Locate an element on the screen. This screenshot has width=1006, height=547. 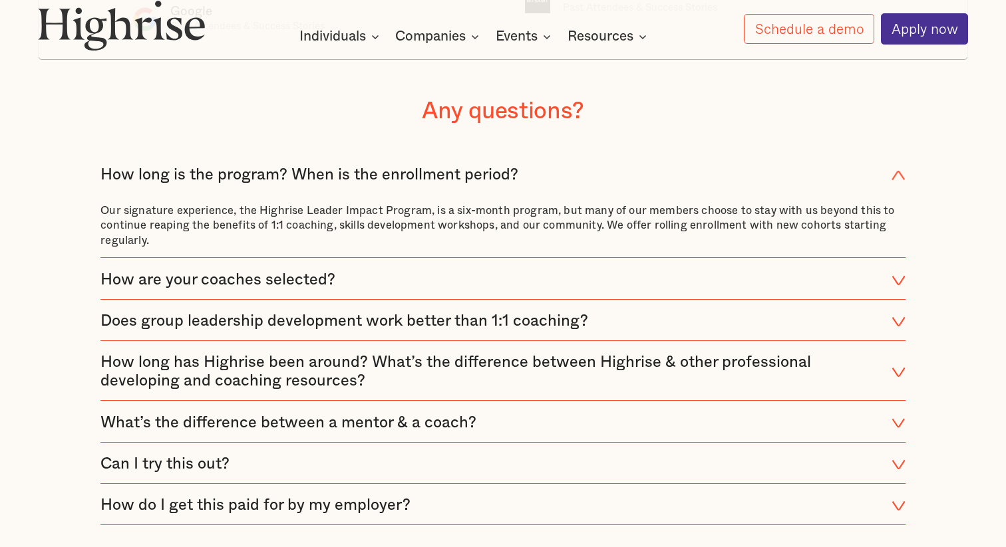
h1: Any questions? is located at coordinates (503, 111).